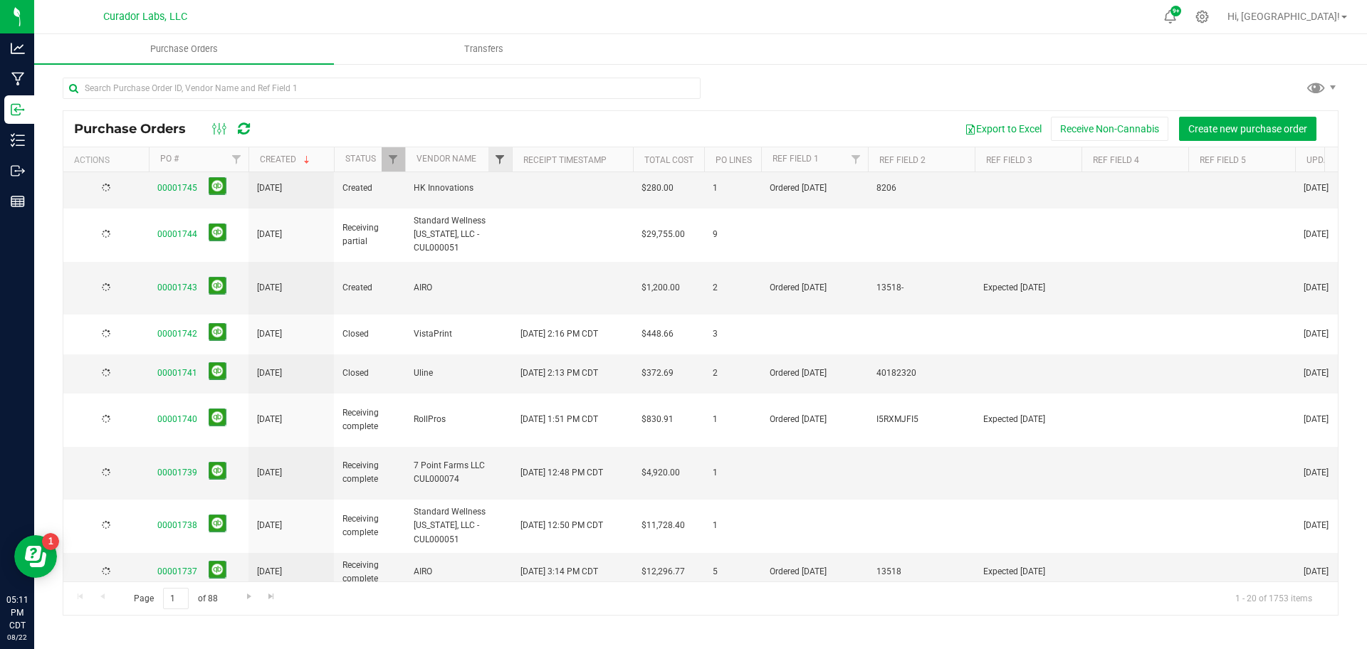  What do you see at coordinates (176, 599) in the screenshot?
I see `input: 1` at bounding box center [176, 599].